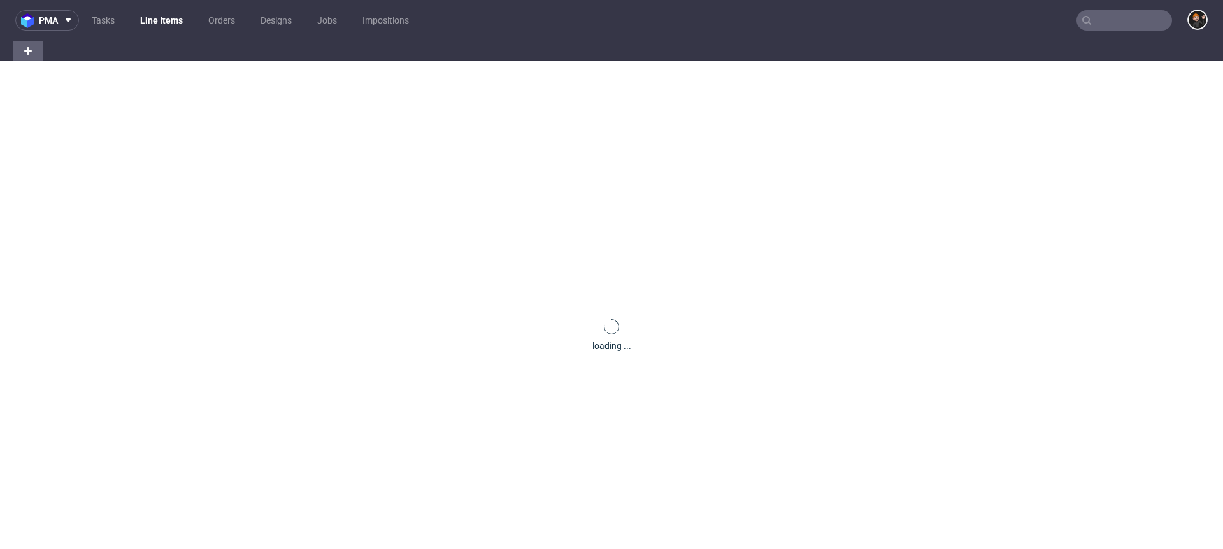 Image resolution: width=1223 pixels, height=549 pixels. I want to click on img: Dominik Grosicki, so click(1198, 20).